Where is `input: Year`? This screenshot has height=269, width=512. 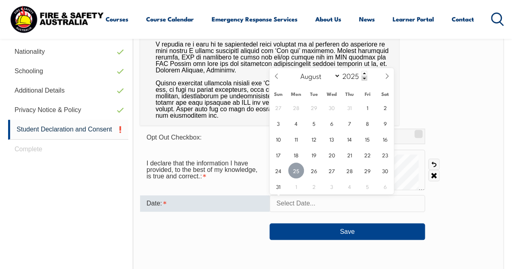
input: Year is located at coordinates (354, 76).